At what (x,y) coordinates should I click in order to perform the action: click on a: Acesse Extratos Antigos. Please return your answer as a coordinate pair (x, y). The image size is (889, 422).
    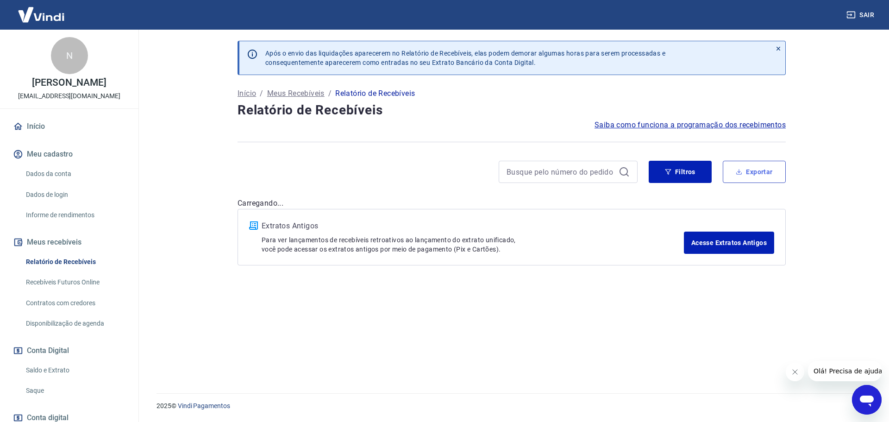
    Looking at the image, I should click on (729, 243).